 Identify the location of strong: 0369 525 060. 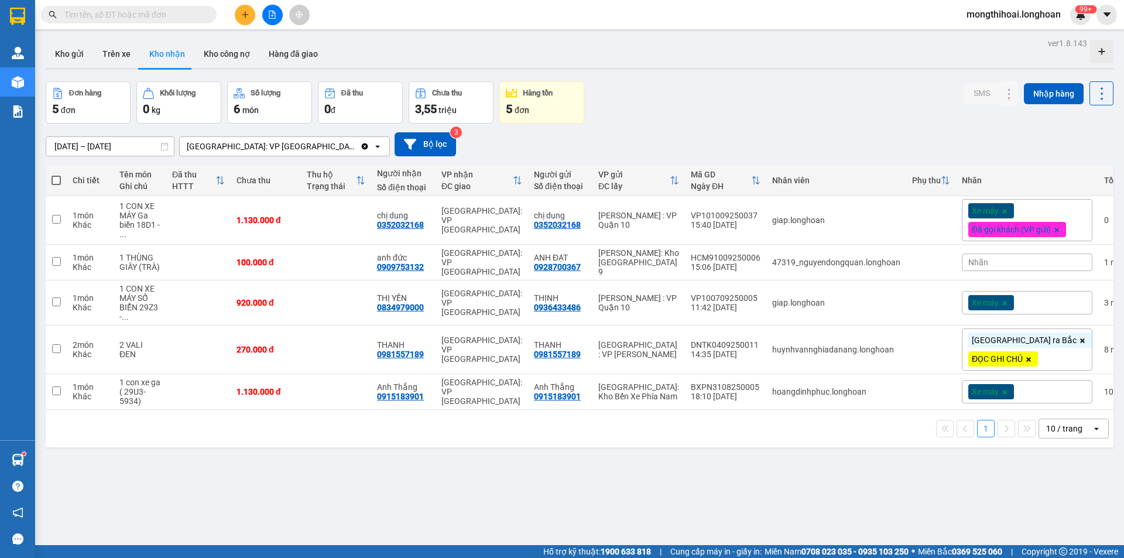
(977, 551).